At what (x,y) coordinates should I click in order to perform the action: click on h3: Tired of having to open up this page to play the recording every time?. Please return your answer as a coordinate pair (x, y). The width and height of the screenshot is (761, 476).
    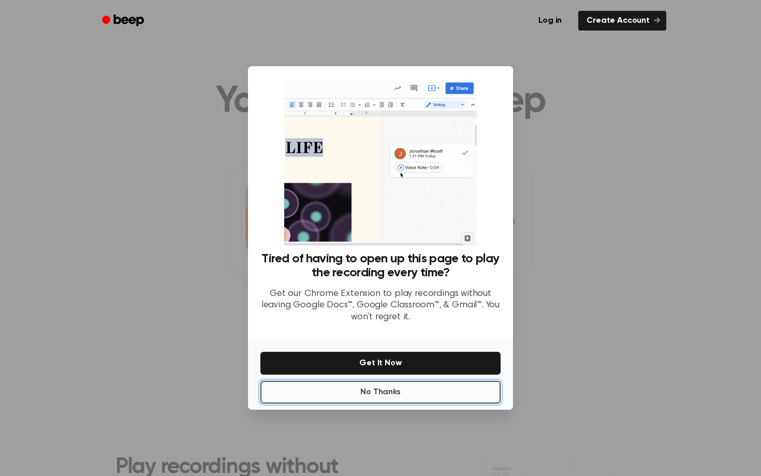
    Looking at the image, I should click on (381, 266).